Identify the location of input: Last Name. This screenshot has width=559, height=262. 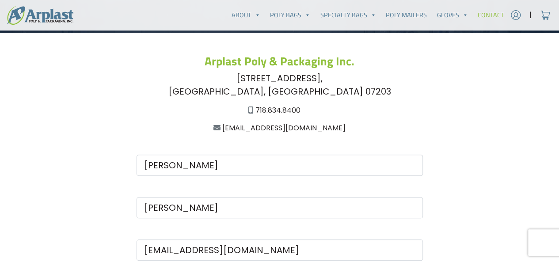
(280, 208).